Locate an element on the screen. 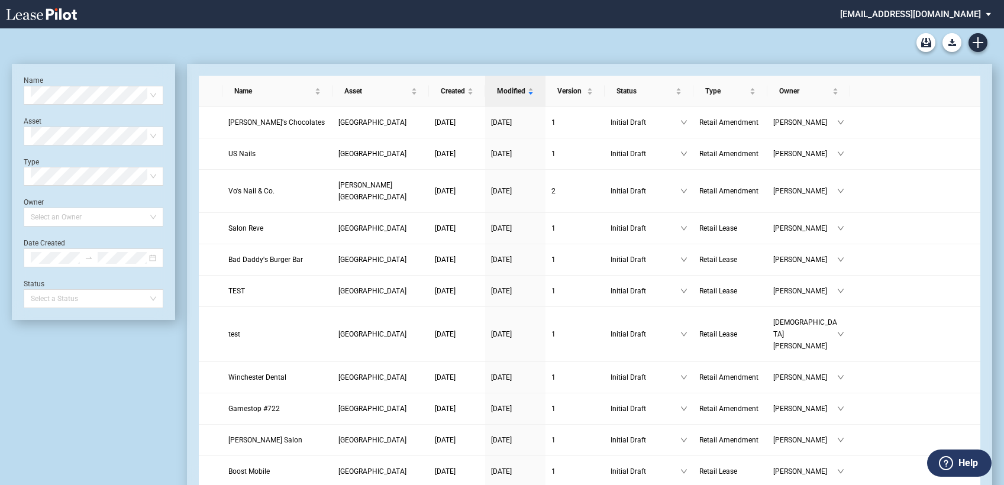 Image resolution: width=1004 pixels, height=485 pixels. span: Avery Square is located at coordinates (372, 191).